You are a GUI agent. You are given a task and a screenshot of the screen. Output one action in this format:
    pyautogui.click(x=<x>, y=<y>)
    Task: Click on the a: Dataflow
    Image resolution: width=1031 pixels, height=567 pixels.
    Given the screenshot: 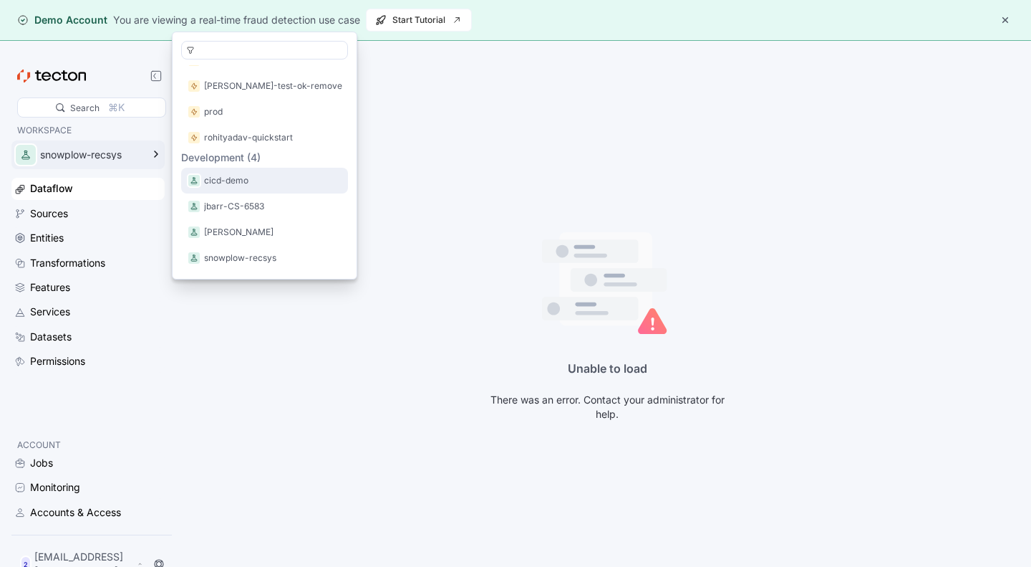 What is the action you would take?
    pyautogui.click(x=88, y=188)
    